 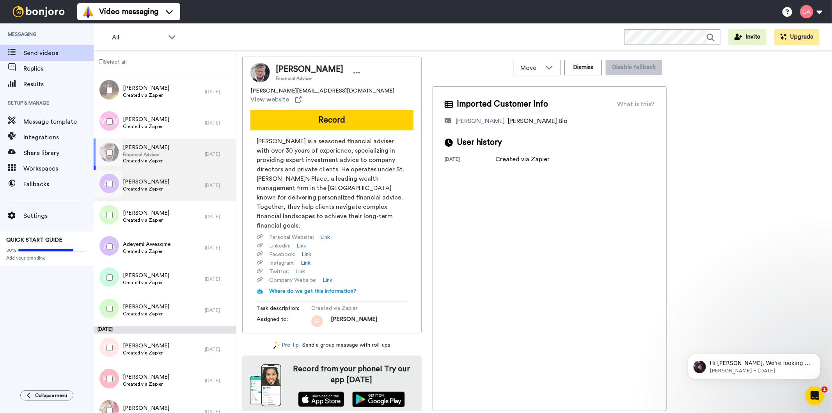 What do you see at coordinates (24, 30) in the screenshot?
I see `img: Profile image for Matt` at bounding box center [24, 30].